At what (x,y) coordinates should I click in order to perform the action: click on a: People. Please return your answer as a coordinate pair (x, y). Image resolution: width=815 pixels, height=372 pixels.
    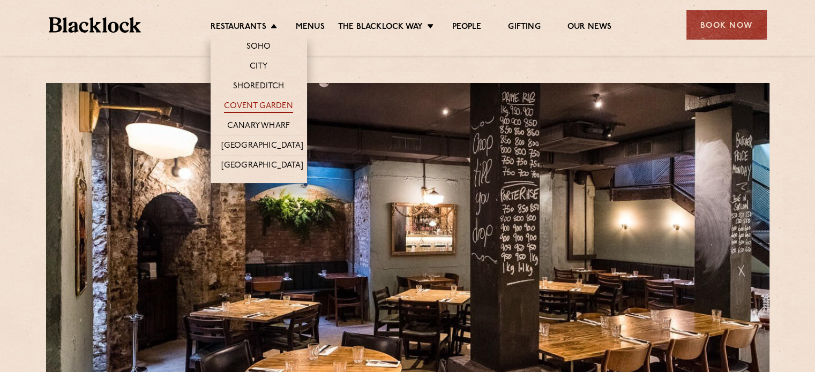
    Looking at the image, I should click on (467, 28).